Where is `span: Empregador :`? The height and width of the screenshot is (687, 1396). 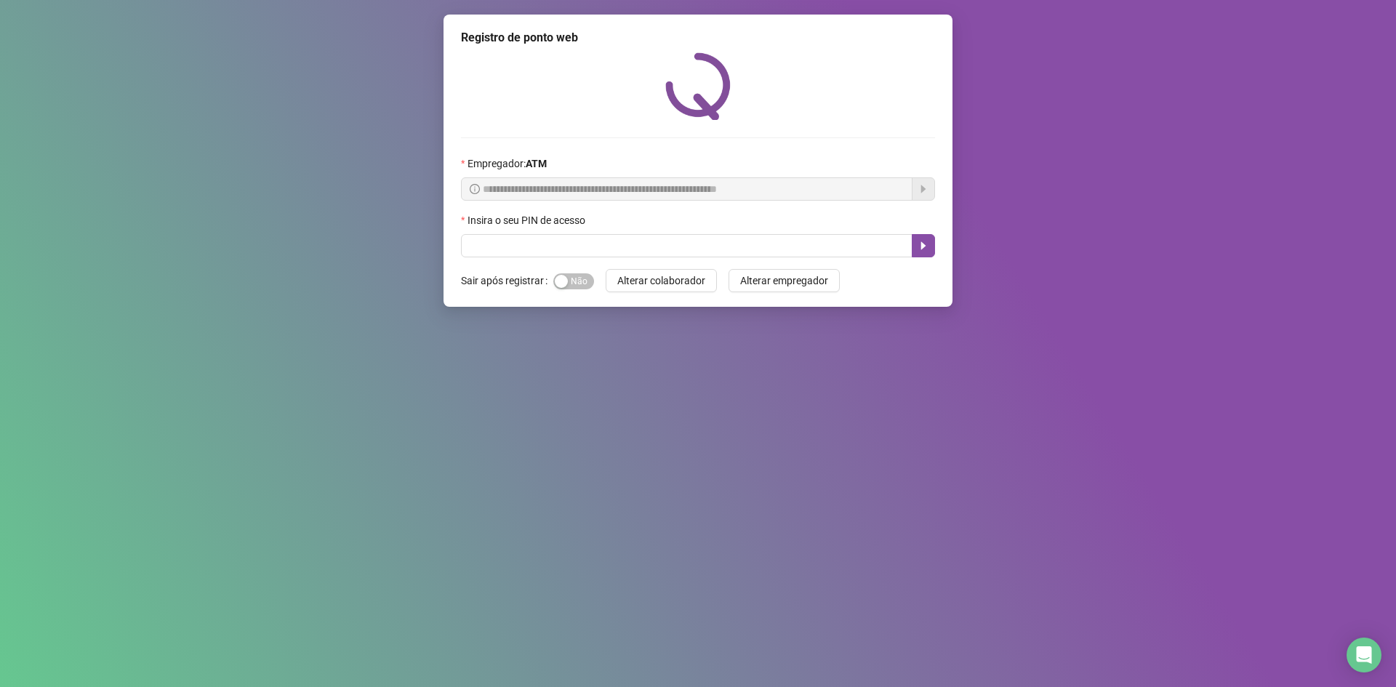
span: Empregador : is located at coordinates (507, 164).